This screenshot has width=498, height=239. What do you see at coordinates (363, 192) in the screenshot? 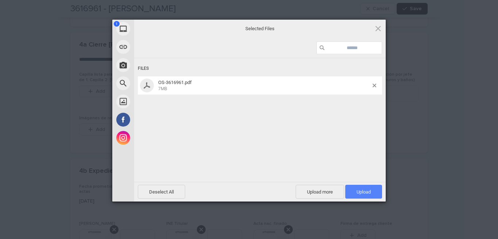
I see `span: Upload` at bounding box center [363, 192].